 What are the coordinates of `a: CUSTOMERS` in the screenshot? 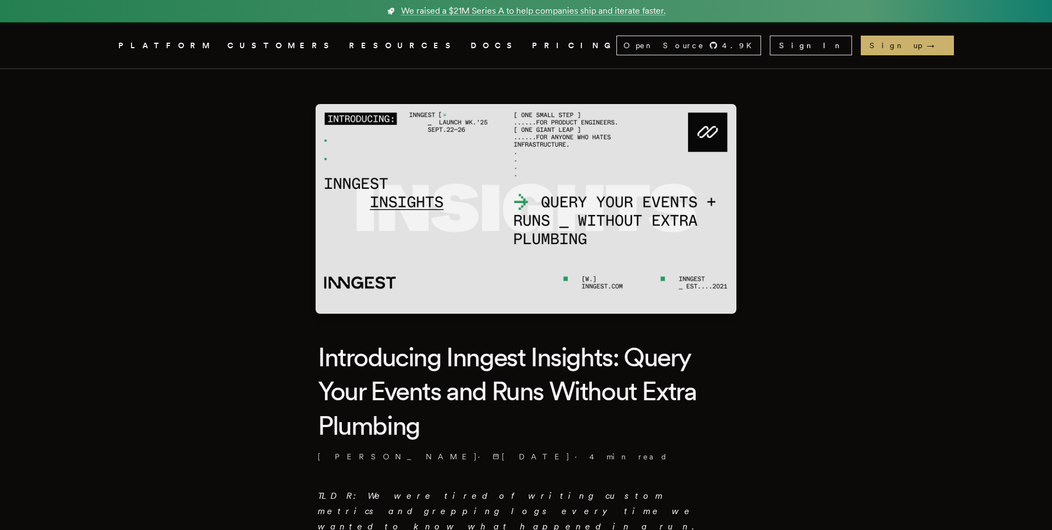 It's located at (282, 45).